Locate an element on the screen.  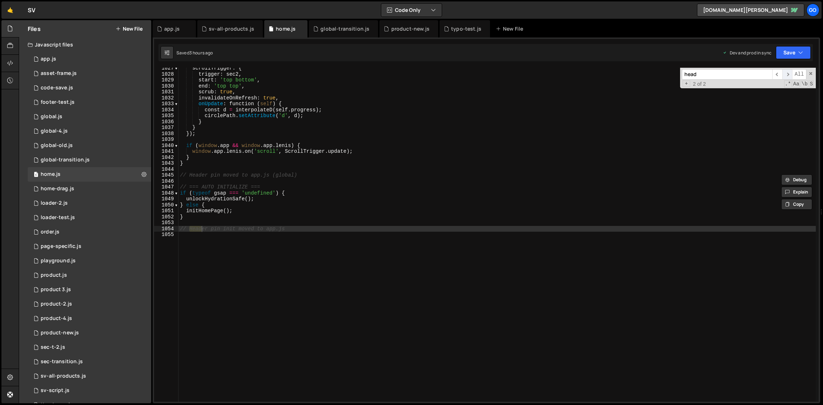
div: 1033 is located at coordinates (166, 104).